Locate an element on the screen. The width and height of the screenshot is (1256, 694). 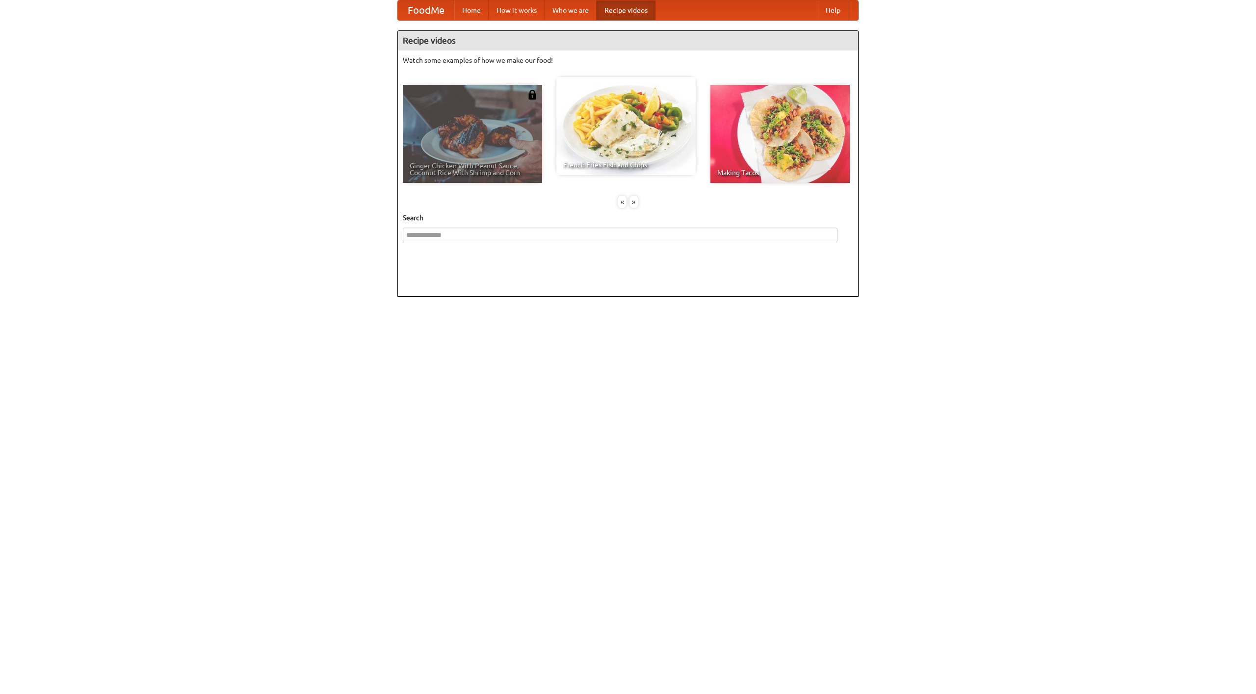
img: 483408.png is located at coordinates (532, 95).